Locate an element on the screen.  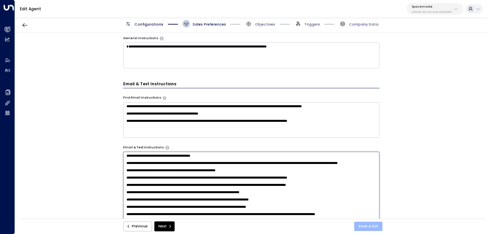
h3: Email & Text Instructions is located at coordinates (251, 85).